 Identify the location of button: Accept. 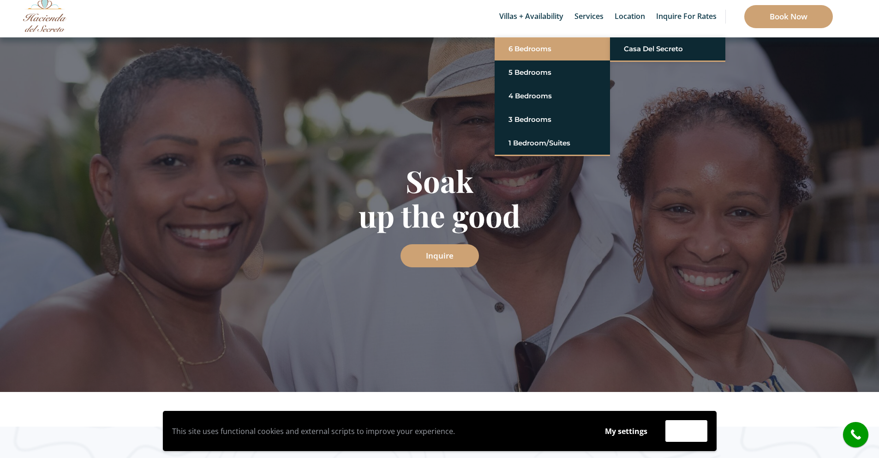
(686, 430).